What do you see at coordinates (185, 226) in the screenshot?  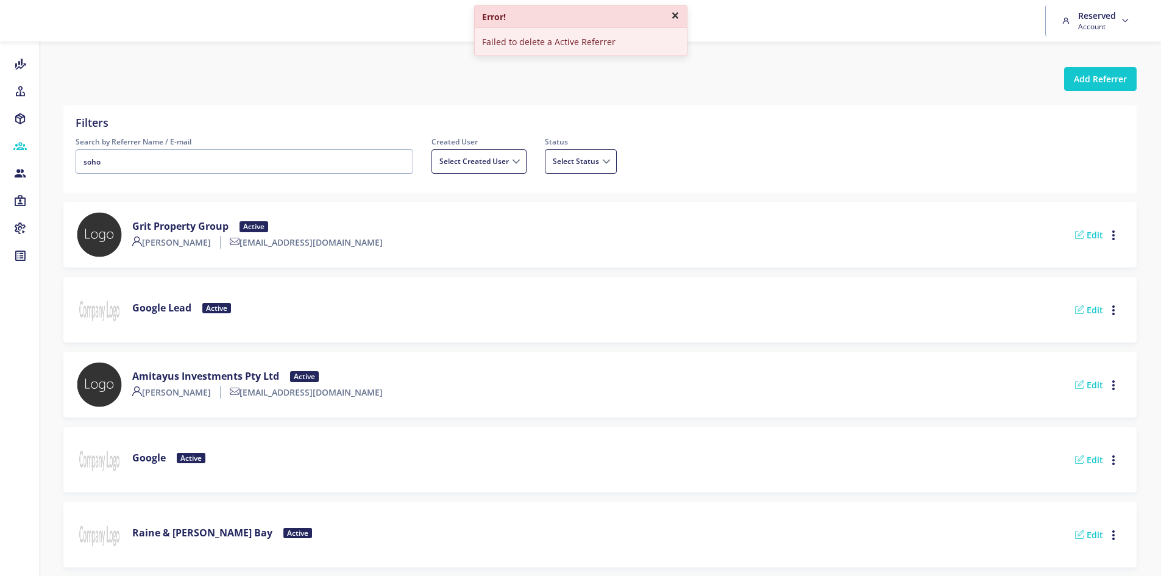 I see `label: Grit Property Group` at bounding box center [185, 226].